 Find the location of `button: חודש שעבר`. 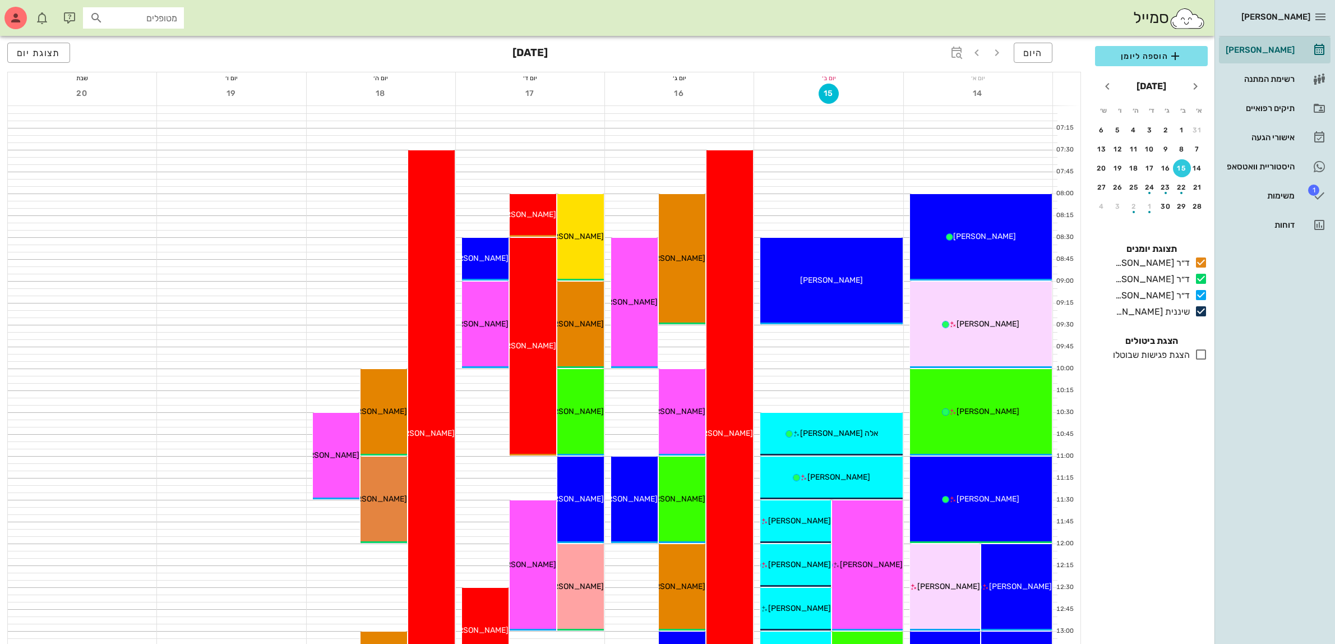

button: חודש שעבר is located at coordinates (1196, 86).